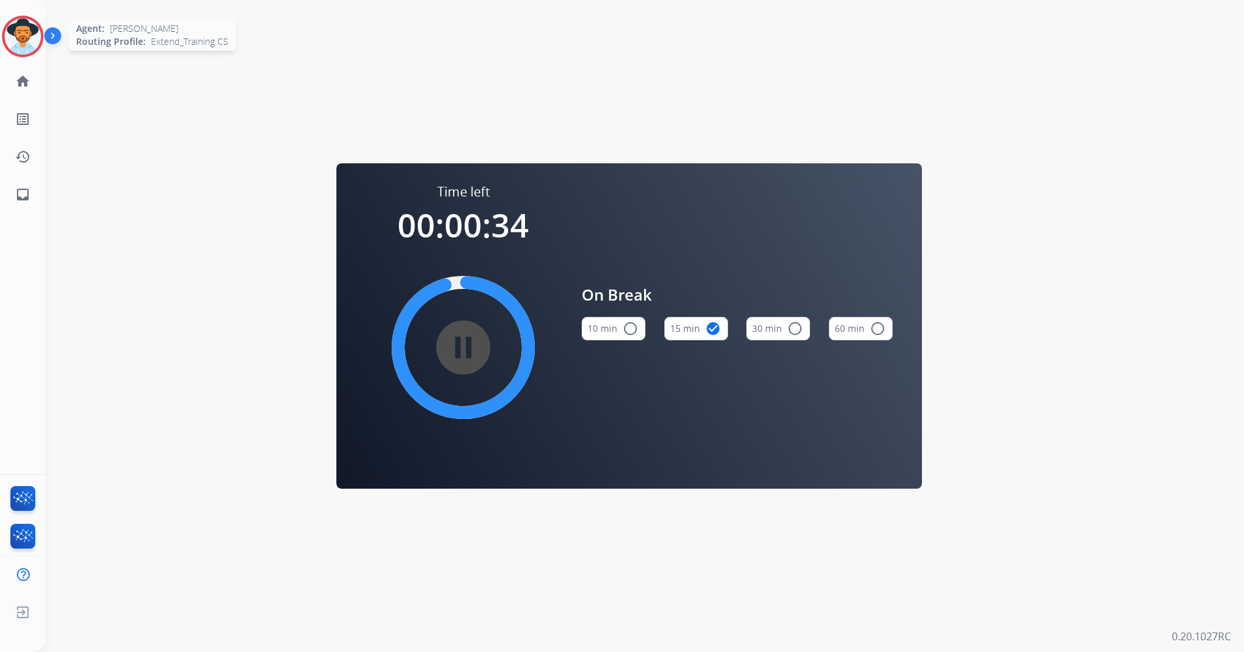 This screenshot has width=1244, height=652. What do you see at coordinates (111, 42) in the screenshot?
I see `span: Routing Profile:` at bounding box center [111, 42].